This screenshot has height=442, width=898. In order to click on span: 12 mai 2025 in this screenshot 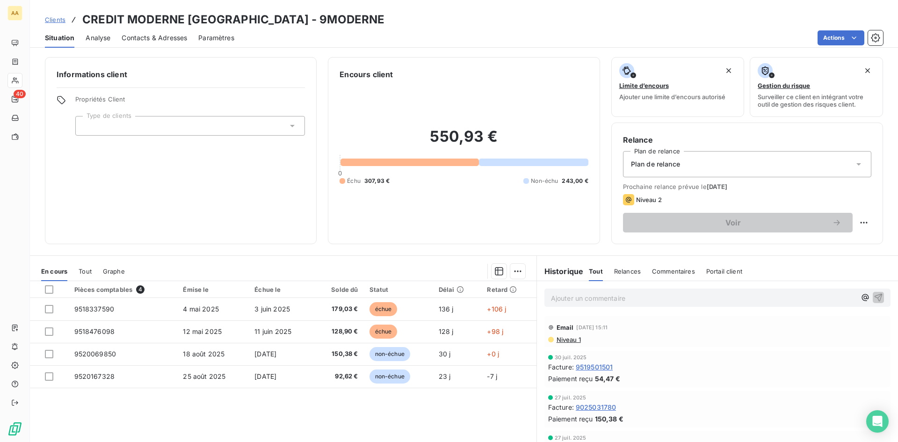, I will do `click(202, 331)`.